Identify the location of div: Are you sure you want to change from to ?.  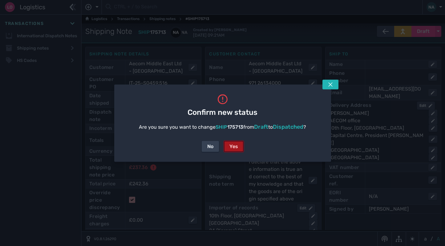
(222, 127).